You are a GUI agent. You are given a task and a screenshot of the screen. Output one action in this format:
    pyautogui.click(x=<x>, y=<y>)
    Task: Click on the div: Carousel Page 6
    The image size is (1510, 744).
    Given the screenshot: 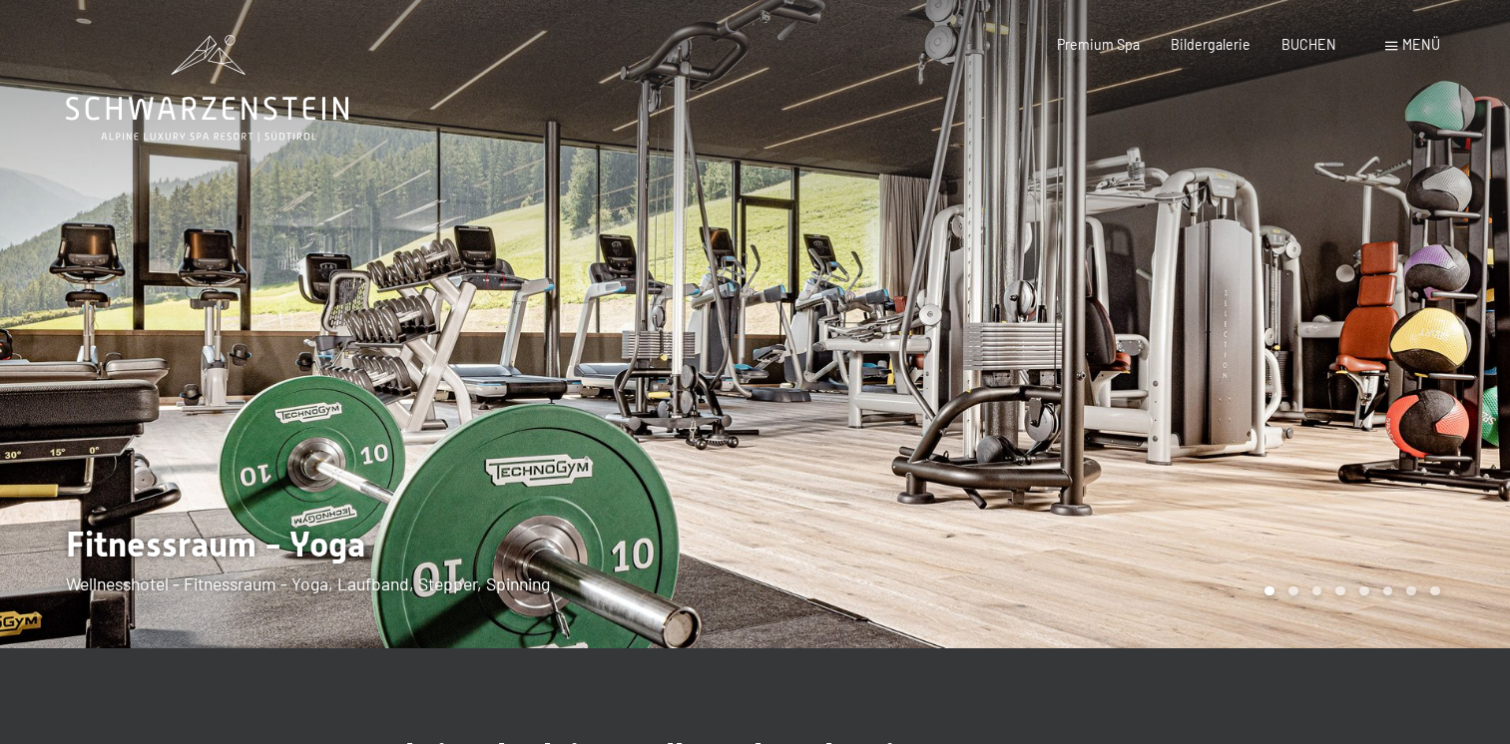 What is the action you would take?
    pyautogui.click(x=1388, y=592)
    